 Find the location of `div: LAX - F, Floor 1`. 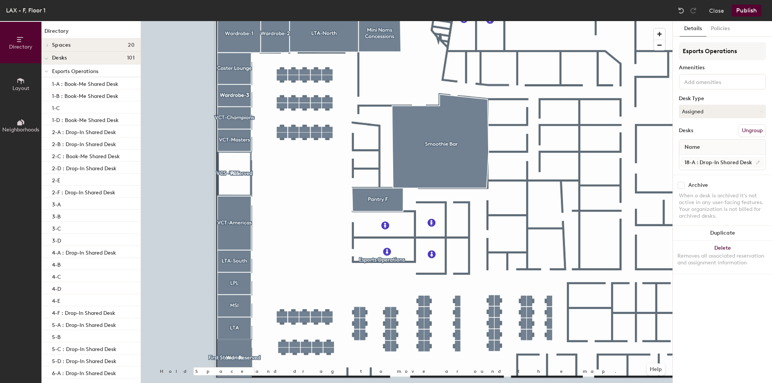

div: LAX - F, Floor 1 is located at coordinates (26, 10).